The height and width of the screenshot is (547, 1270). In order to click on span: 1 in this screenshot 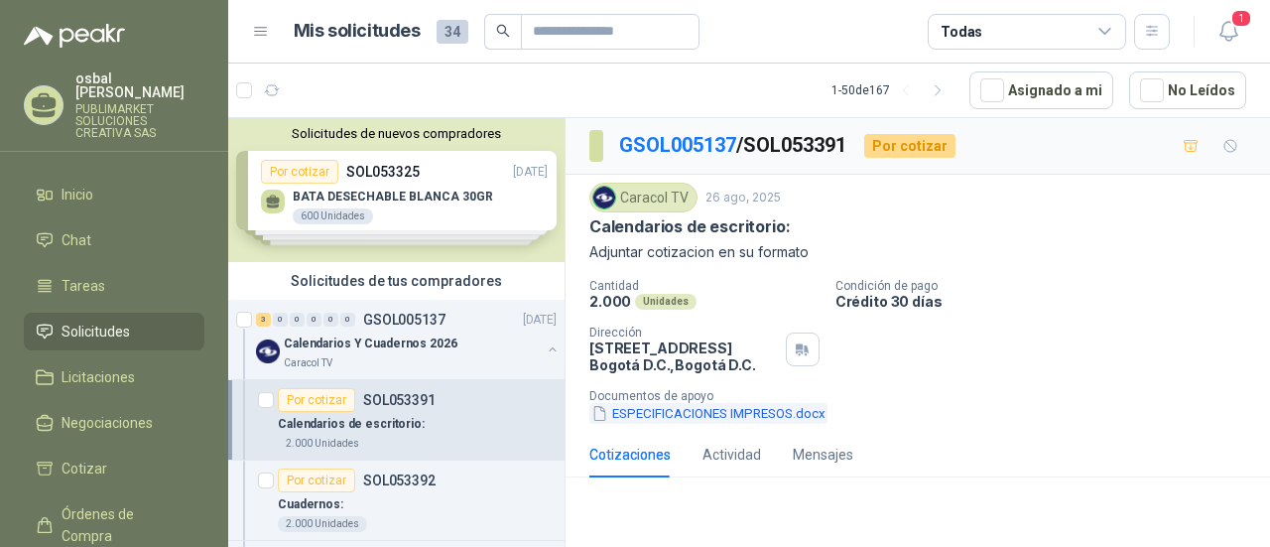, I will do `click(1242, 18)`.